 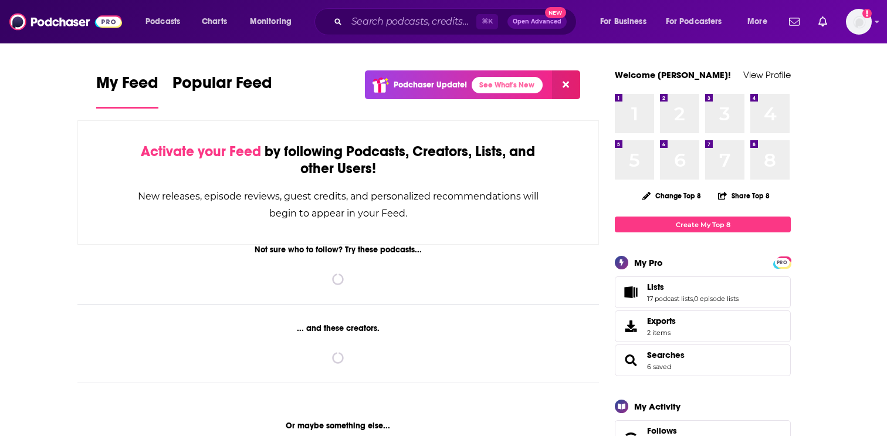 What do you see at coordinates (648, 262) in the screenshot?
I see `div: My Pro` at bounding box center [648, 262].